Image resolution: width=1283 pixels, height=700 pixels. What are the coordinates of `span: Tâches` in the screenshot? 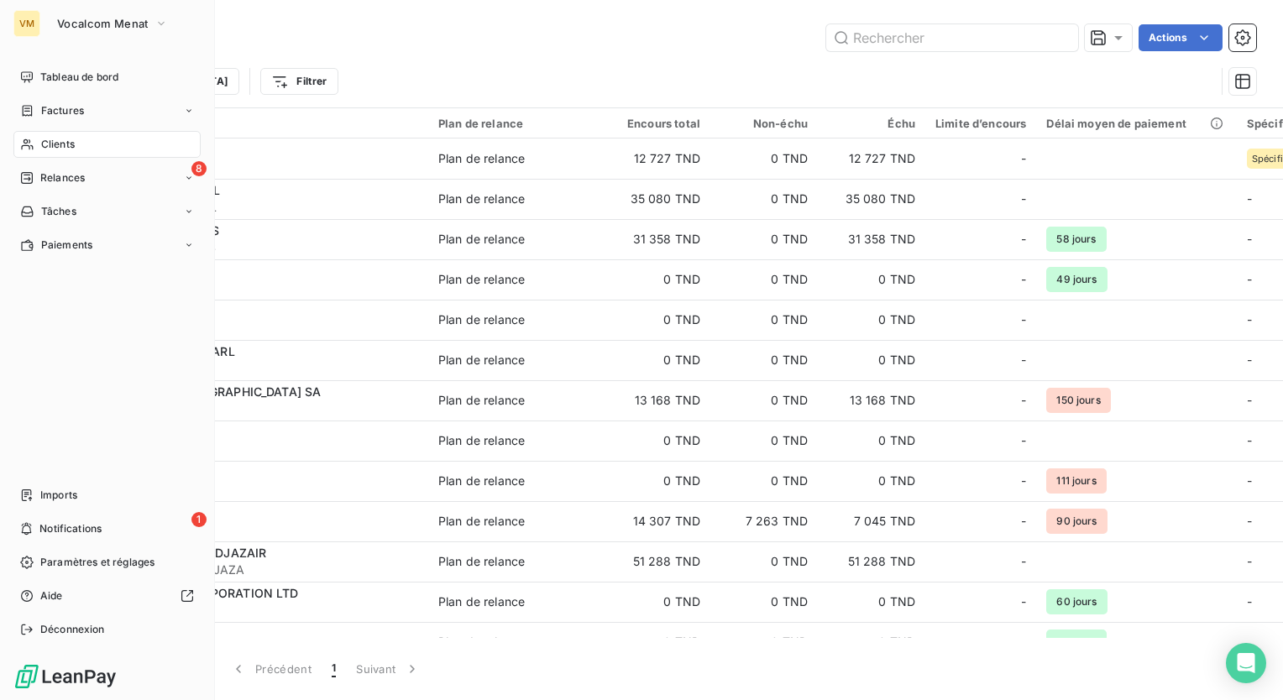 It's located at (59, 212).